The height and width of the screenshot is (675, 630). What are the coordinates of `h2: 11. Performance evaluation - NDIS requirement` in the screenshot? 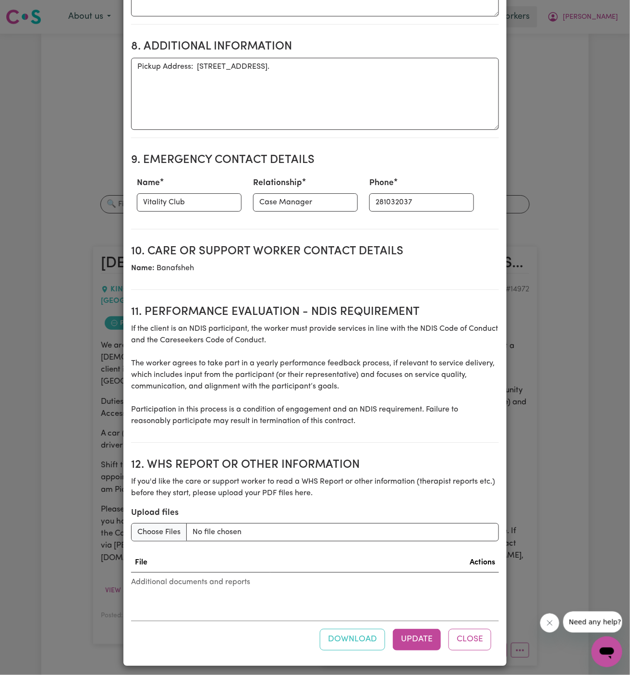 It's located at (315, 312).